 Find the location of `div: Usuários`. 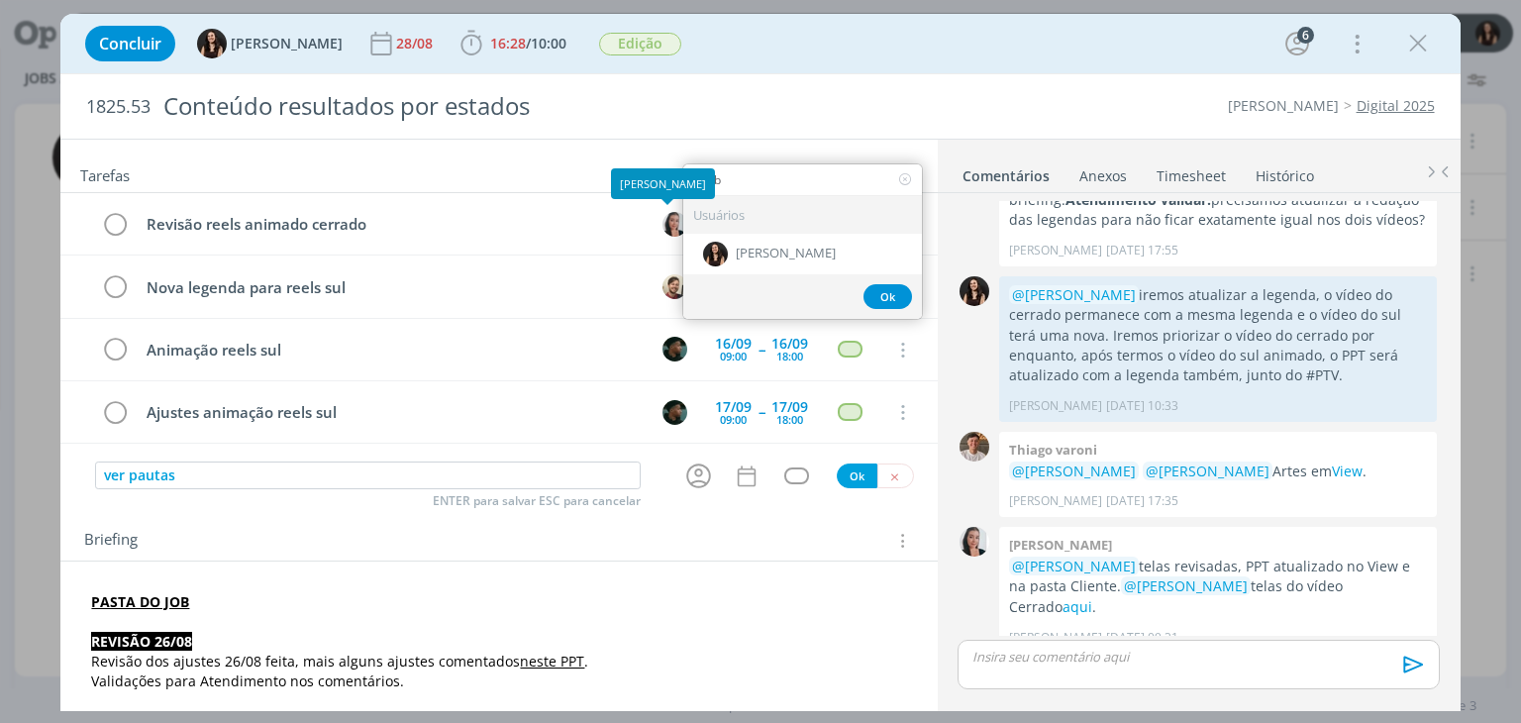

div: Usuários is located at coordinates (802, 215).